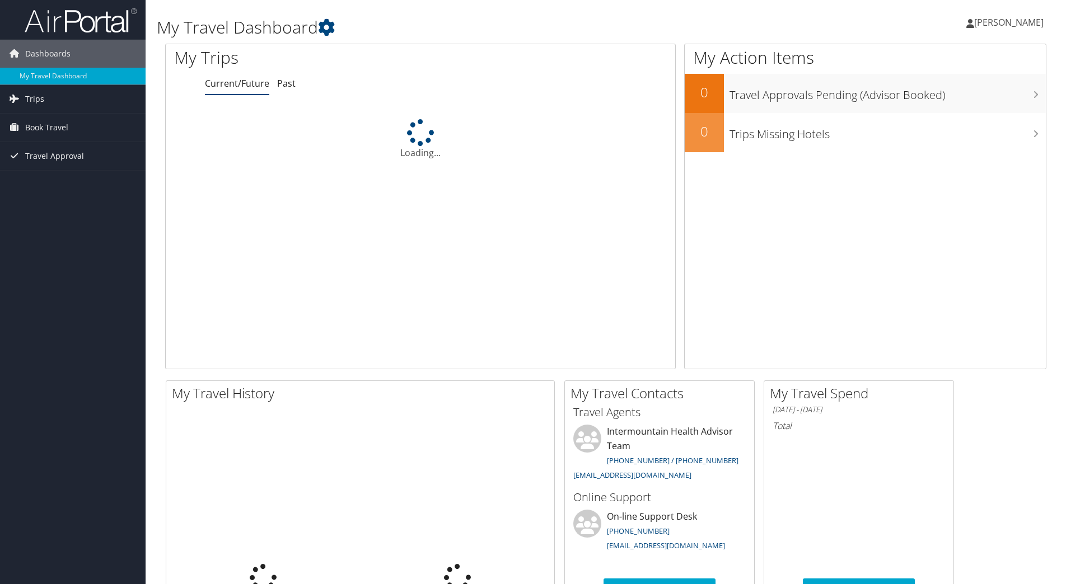 The height and width of the screenshot is (584, 1066). What do you see at coordinates (887, 132) in the screenshot?
I see `h3: Trips Missing Hotels` at bounding box center [887, 132].